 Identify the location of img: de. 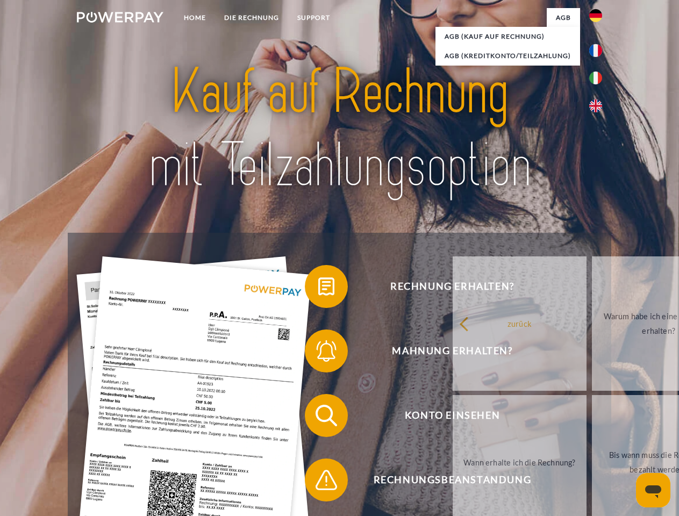
(596, 16).